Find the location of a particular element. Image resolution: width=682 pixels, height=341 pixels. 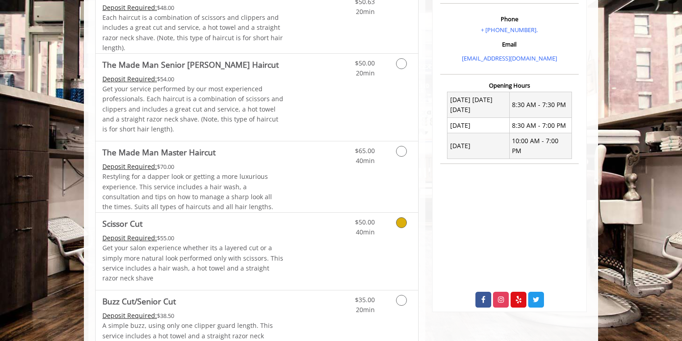

div: $54.00 is located at coordinates (193, 79).